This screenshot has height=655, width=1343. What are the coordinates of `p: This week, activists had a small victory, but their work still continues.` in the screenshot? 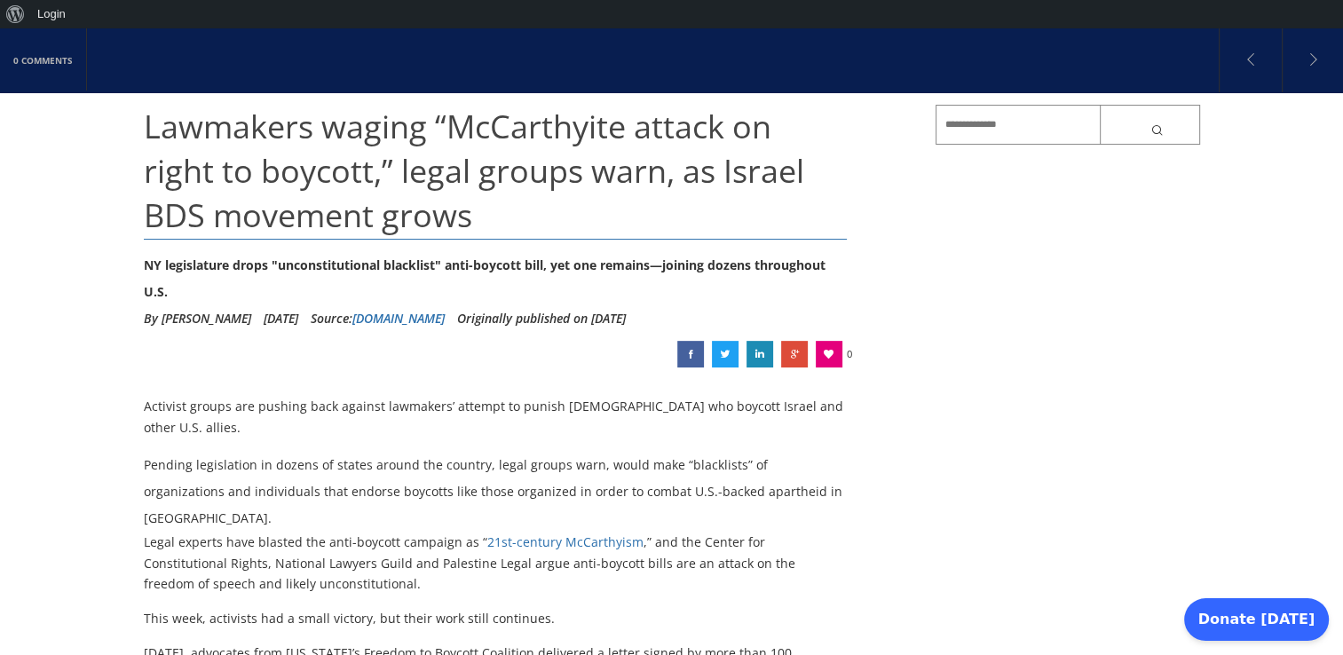 It's located at (495, 619).